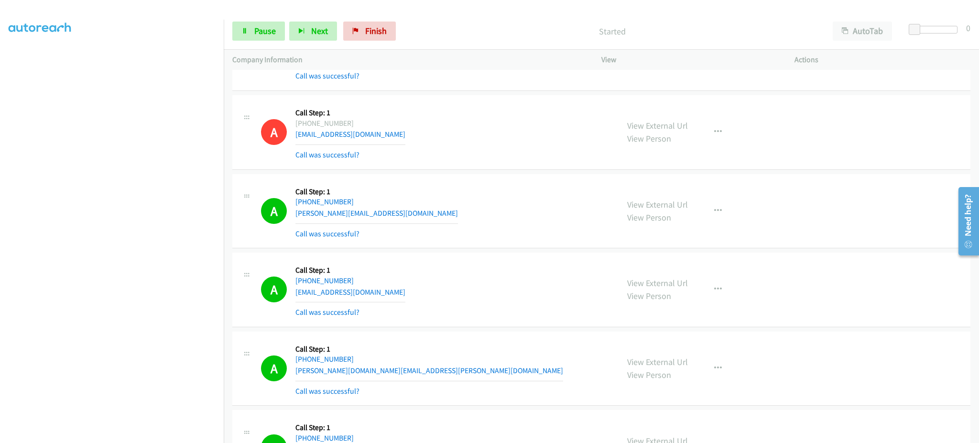 The width and height of the screenshot is (979, 443). I want to click on div: Delay between calls (in seconds), so click(935, 30).